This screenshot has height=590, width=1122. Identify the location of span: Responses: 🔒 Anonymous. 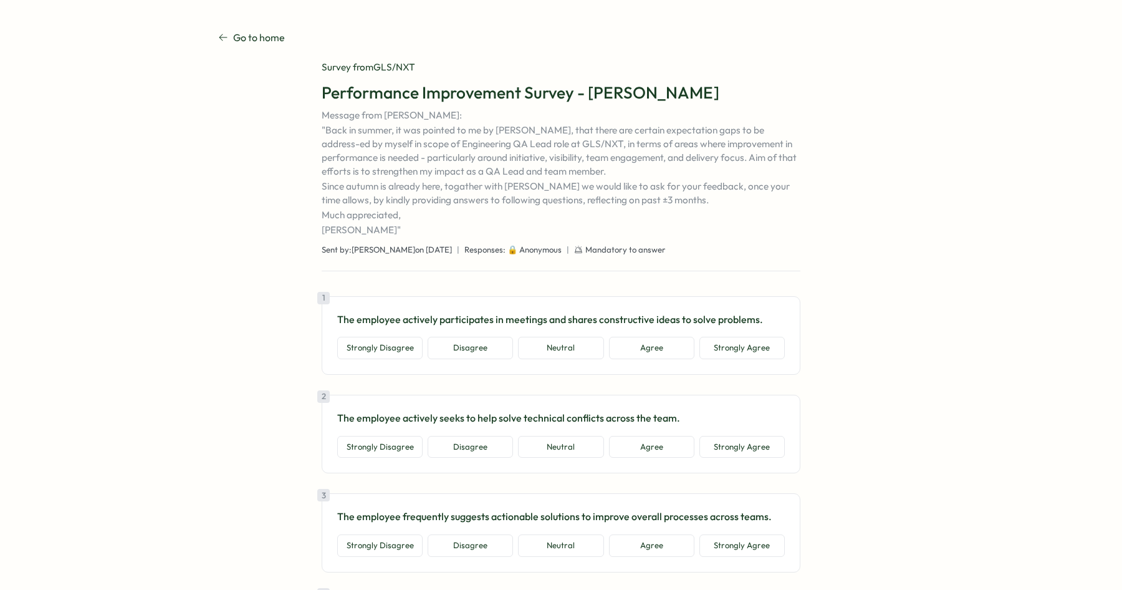
(513, 250).